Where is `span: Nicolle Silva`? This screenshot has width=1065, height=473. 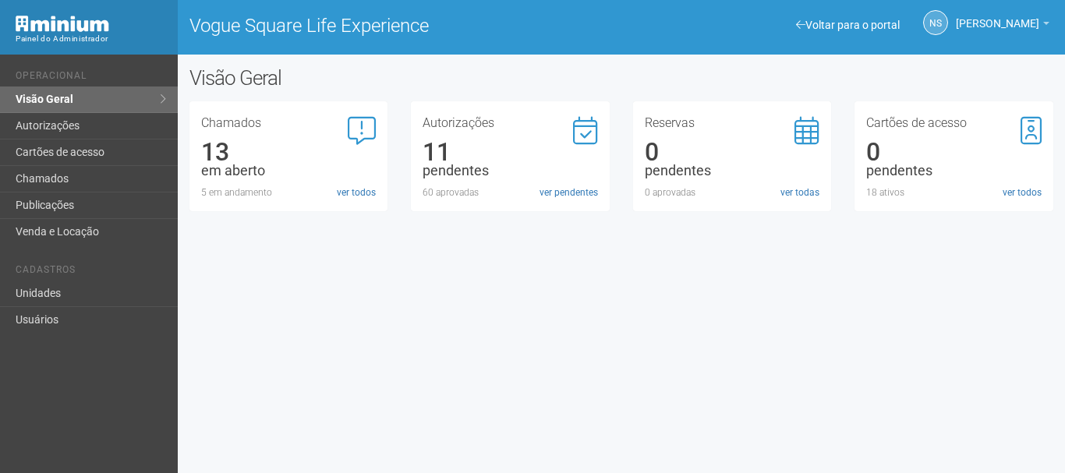
span: Nicolle Silva is located at coordinates (997, 16).